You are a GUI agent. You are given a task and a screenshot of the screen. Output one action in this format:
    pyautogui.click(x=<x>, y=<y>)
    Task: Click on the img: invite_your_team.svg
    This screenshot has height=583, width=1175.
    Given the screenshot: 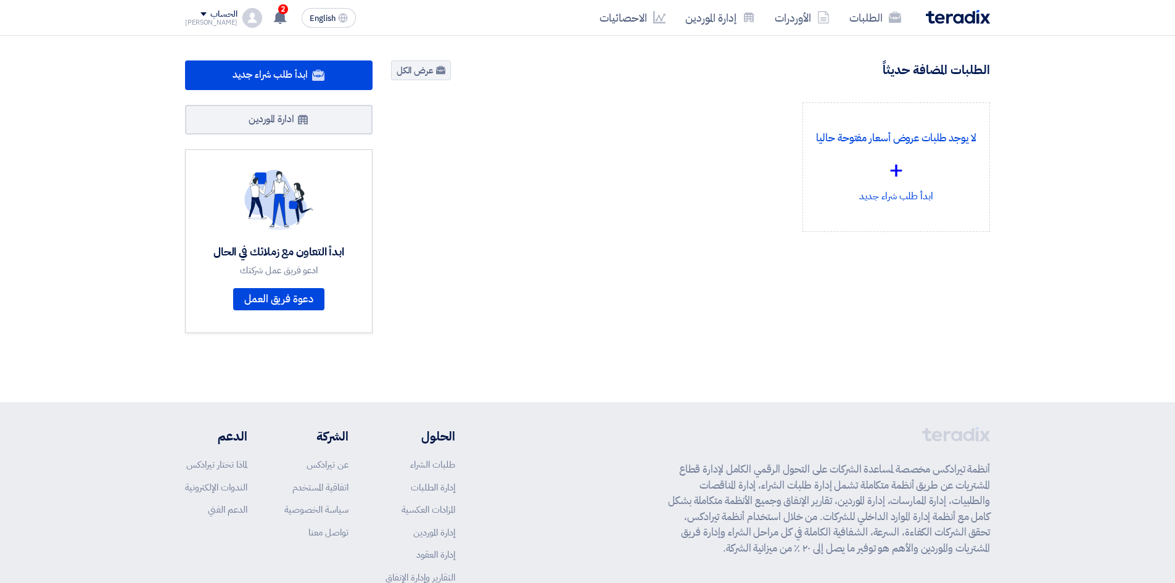 What is the action you would take?
    pyautogui.click(x=279, y=200)
    